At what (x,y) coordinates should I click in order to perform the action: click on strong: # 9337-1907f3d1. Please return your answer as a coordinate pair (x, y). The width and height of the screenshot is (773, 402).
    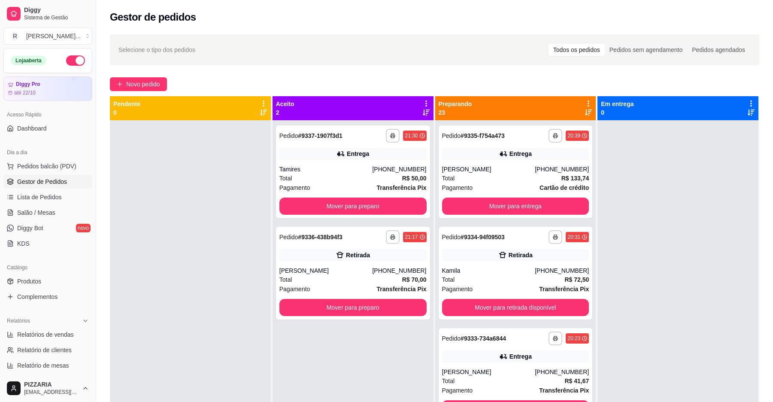
    Looking at the image, I should click on (320, 136).